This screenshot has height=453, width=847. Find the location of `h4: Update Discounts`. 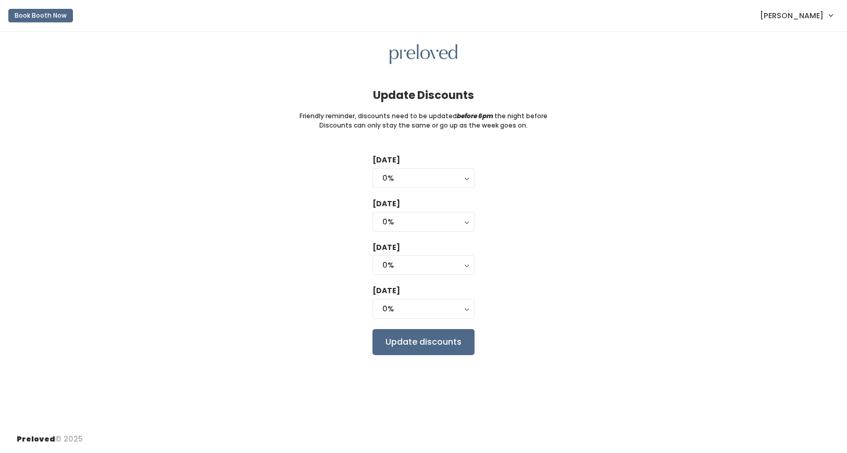

h4: Update Discounts is located at coordinates (424, 95).